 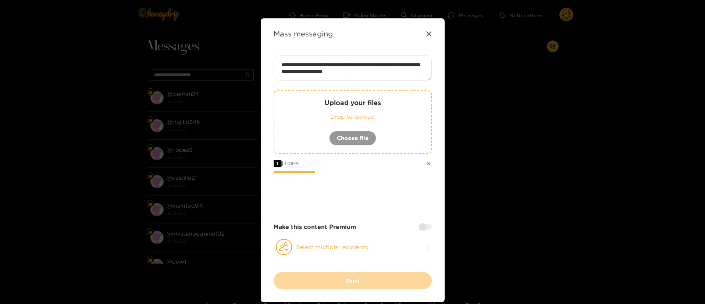 What do you see at coordinates (353, 103) in the screenshot?
I see `p: Upload your files` at bounding box center [353, 103].